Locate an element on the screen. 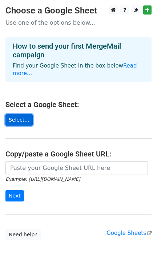  h4: How to send your first MergeMail campaign is located at coordinates (78, 50).